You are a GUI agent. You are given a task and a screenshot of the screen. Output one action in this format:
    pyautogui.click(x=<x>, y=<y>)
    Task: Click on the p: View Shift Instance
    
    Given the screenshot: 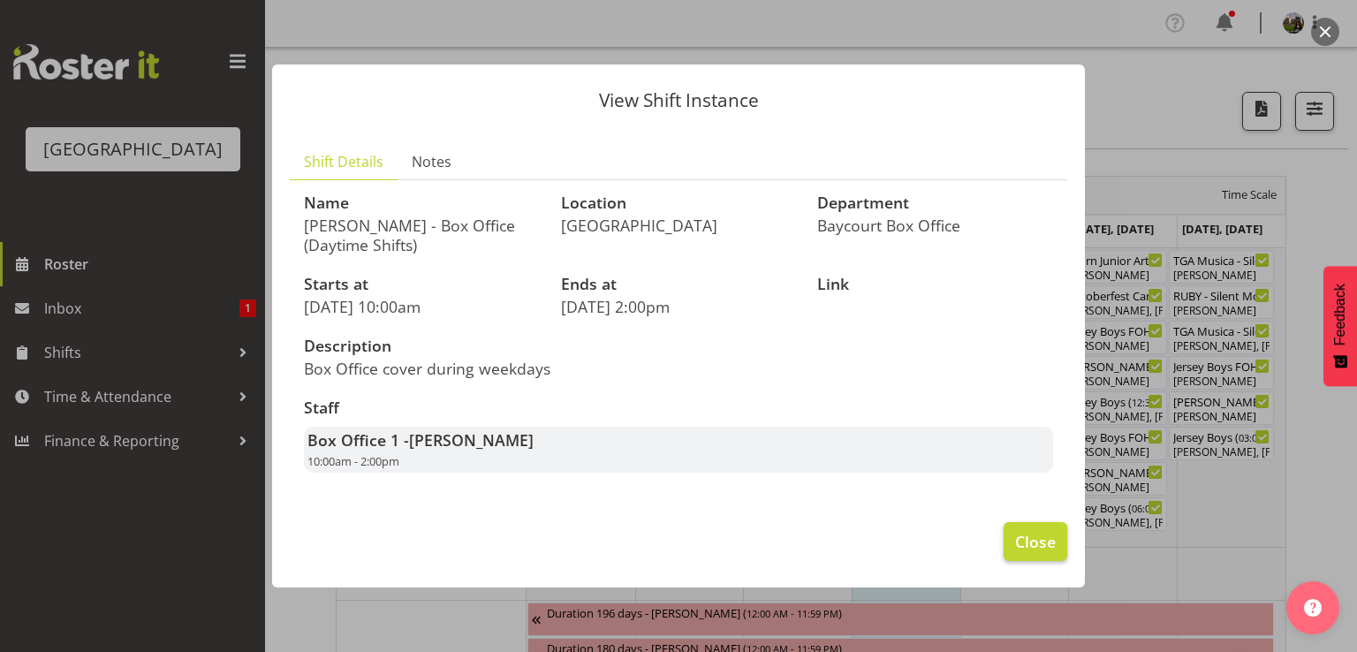 What is the action you would take?
    pyautogui.click(x=679, y=100)
    